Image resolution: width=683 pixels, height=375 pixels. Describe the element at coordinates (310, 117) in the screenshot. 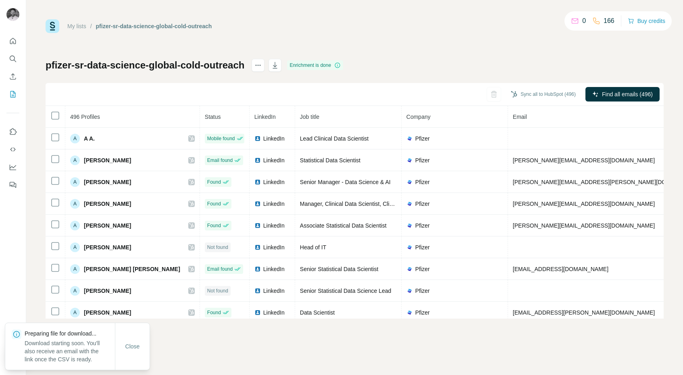

I see `span: Job title` at that location.